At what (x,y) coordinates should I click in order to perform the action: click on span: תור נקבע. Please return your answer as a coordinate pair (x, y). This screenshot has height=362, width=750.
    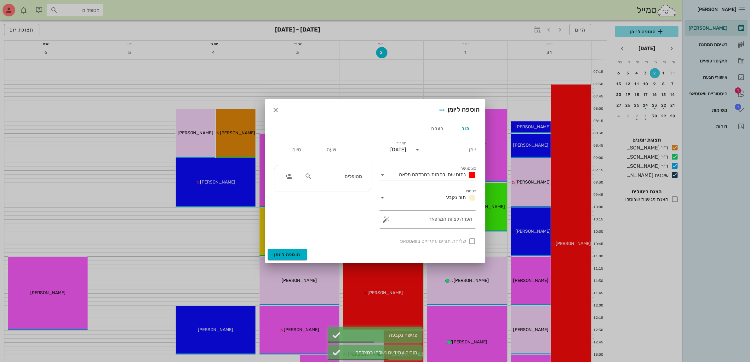
    Looking at the image, I should click on (456, 197).